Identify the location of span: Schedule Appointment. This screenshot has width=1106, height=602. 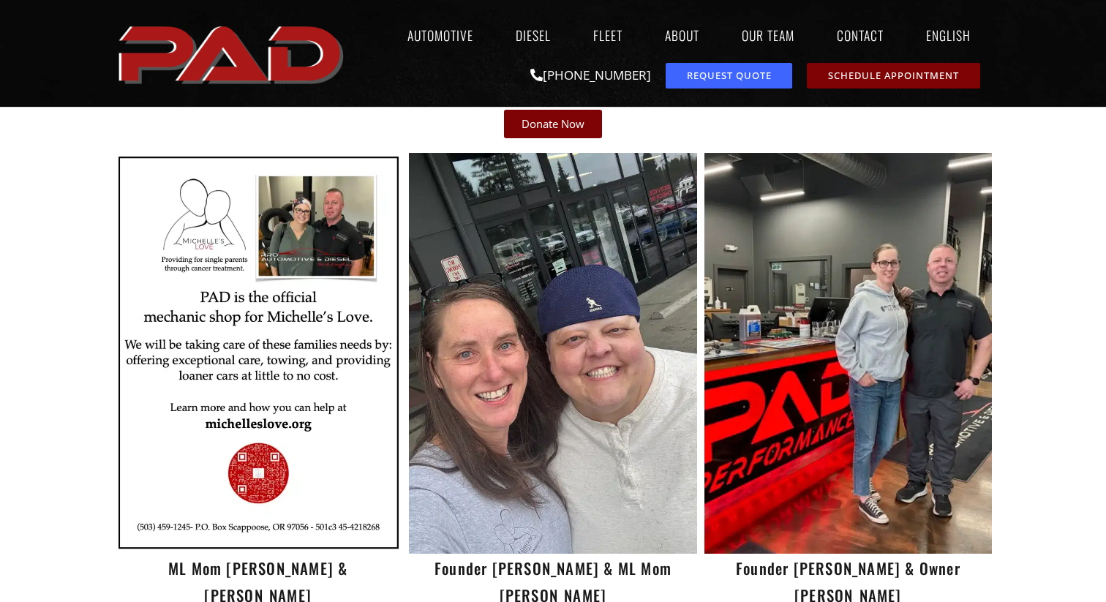
(893, 75).